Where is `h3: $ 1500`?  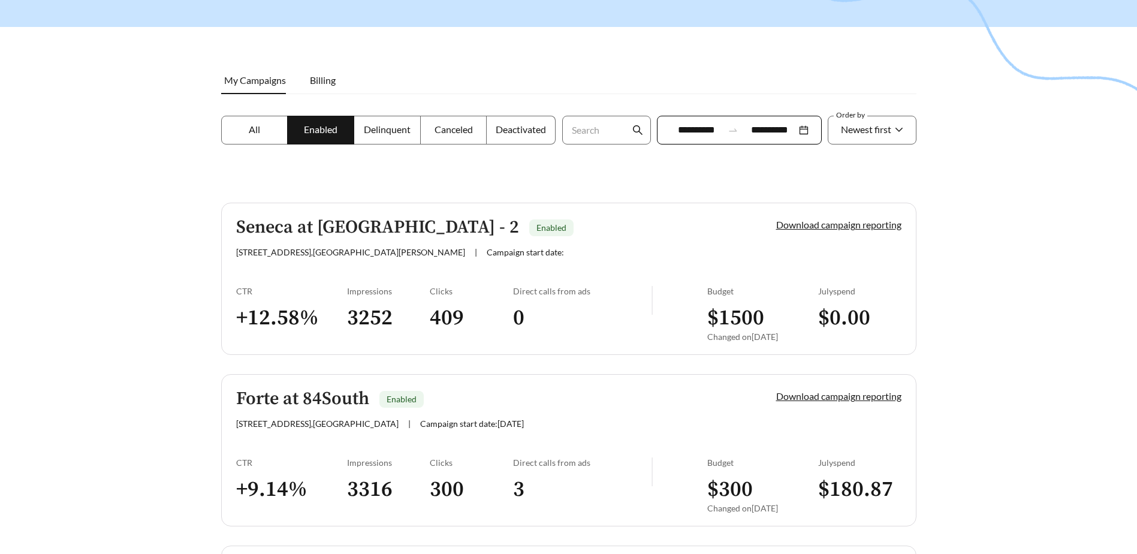
h3: $ 1500 is located at coordinates (762, 318).